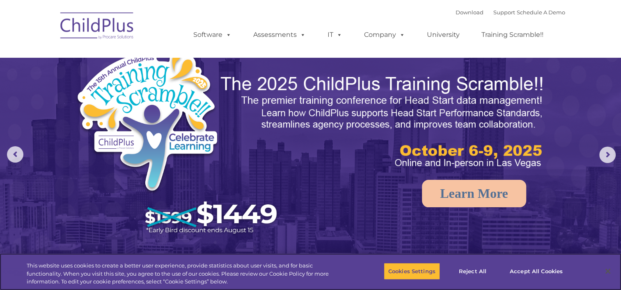 The image size is (621, 290). Describe the element at coordinates (541, 12) in the screenshot. I see `a: Schedule A Demo` at that location.